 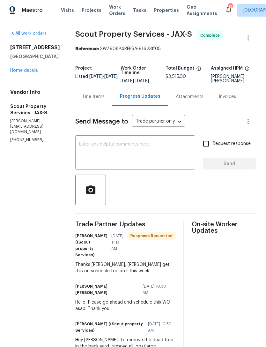 I want to click on h5: Work Order Timeline, so click(x=143, y=71).